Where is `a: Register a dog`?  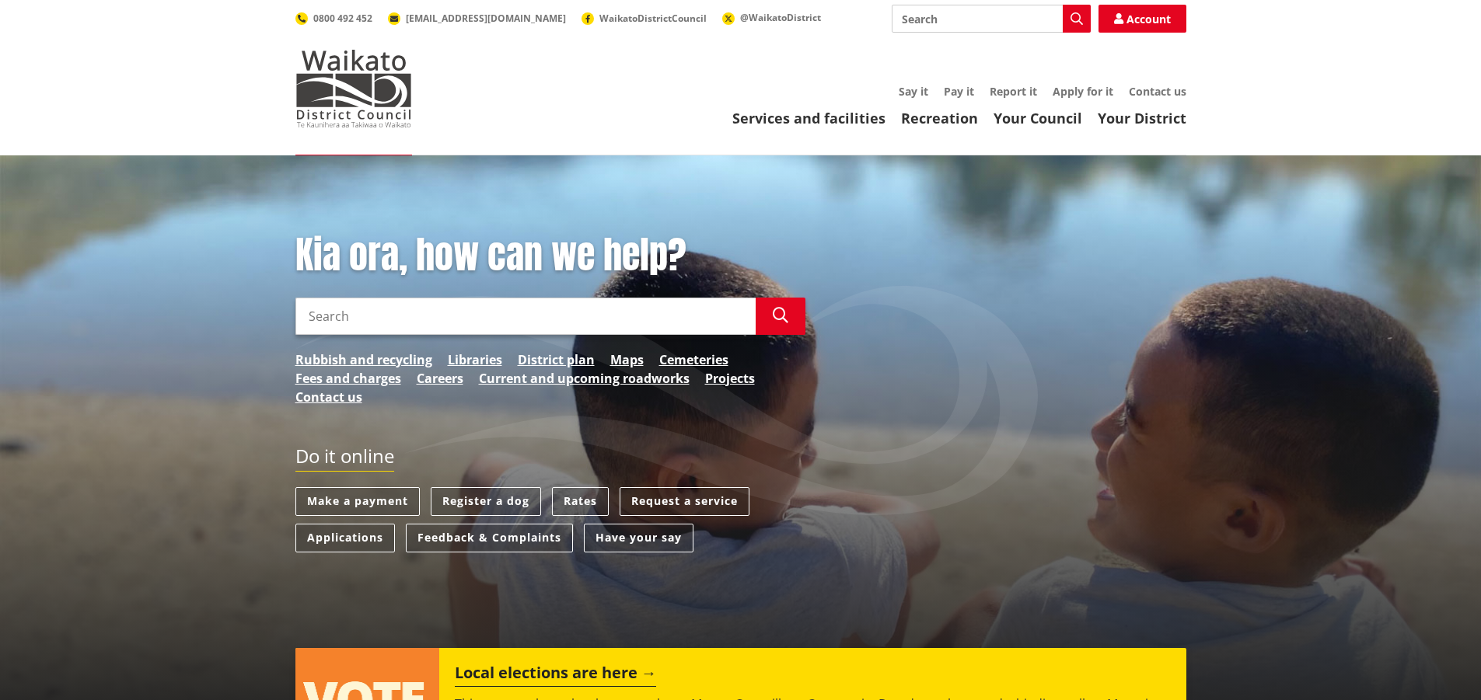 a: Register a dog is located at coordinates (486, 501).